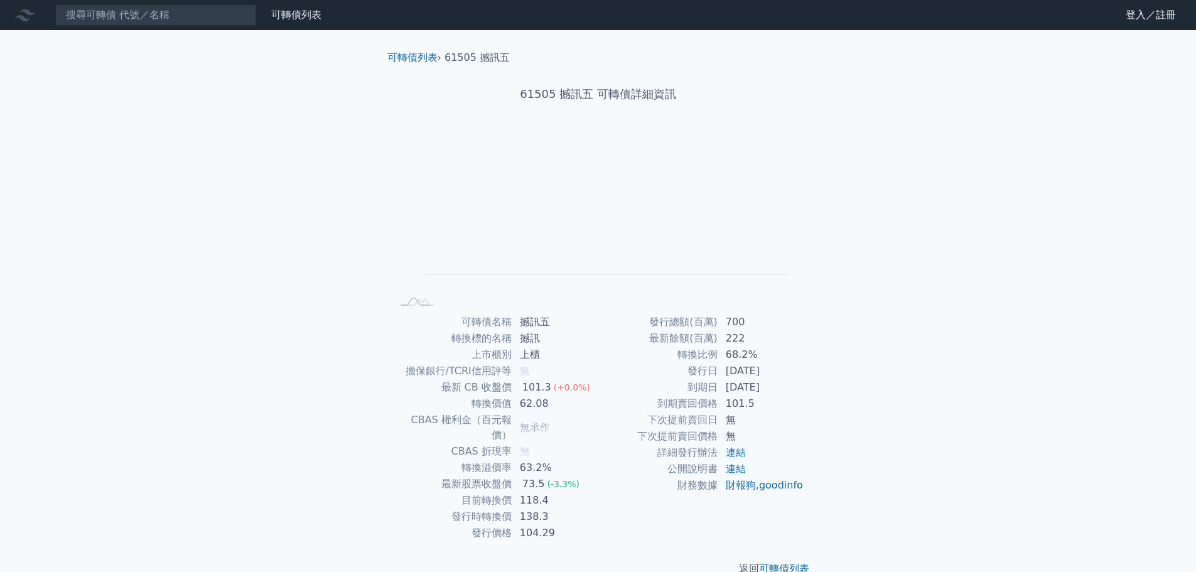 Image resolution: width=1196 pixels, height=572 pixels. I want to click on td: 發行總額(百萬), so click(658, 322).